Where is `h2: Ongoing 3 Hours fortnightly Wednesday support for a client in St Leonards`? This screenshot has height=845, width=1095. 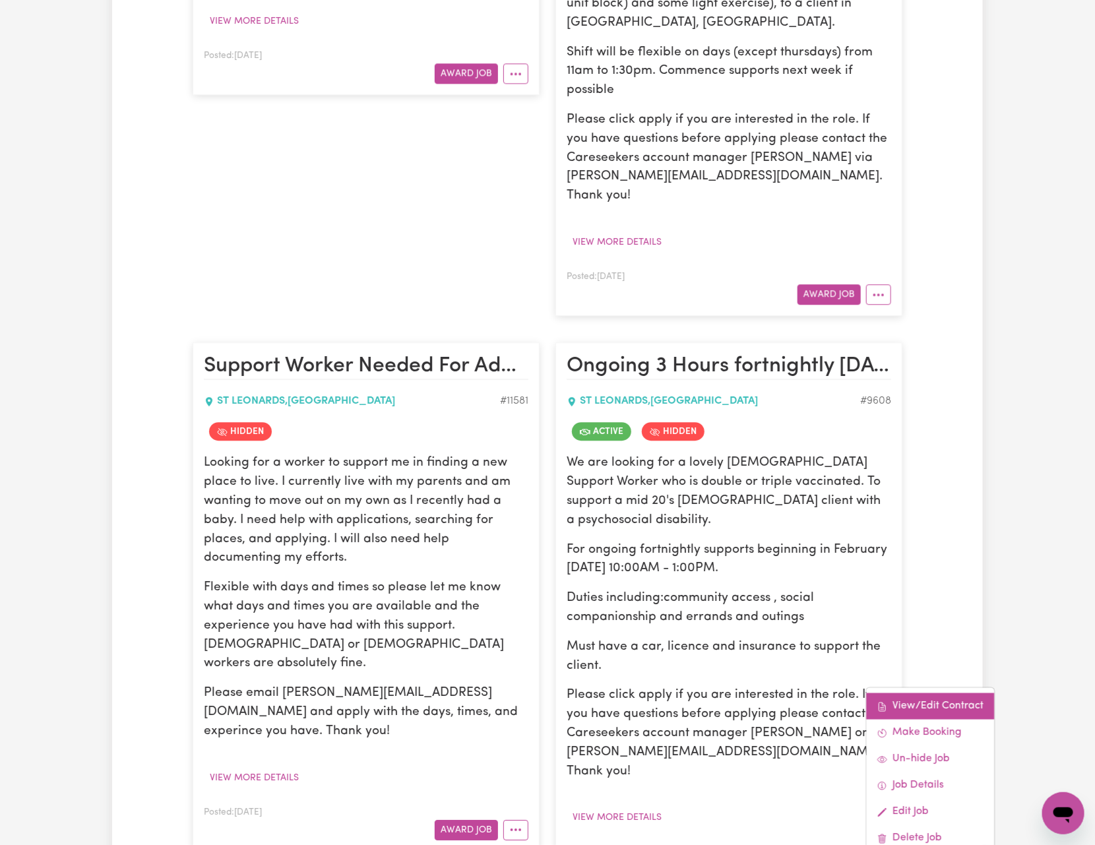
h2: Ongoing 3 Hours fortnightly Wednesday support for a client in St Leonards is located at coordinates (729, 367).